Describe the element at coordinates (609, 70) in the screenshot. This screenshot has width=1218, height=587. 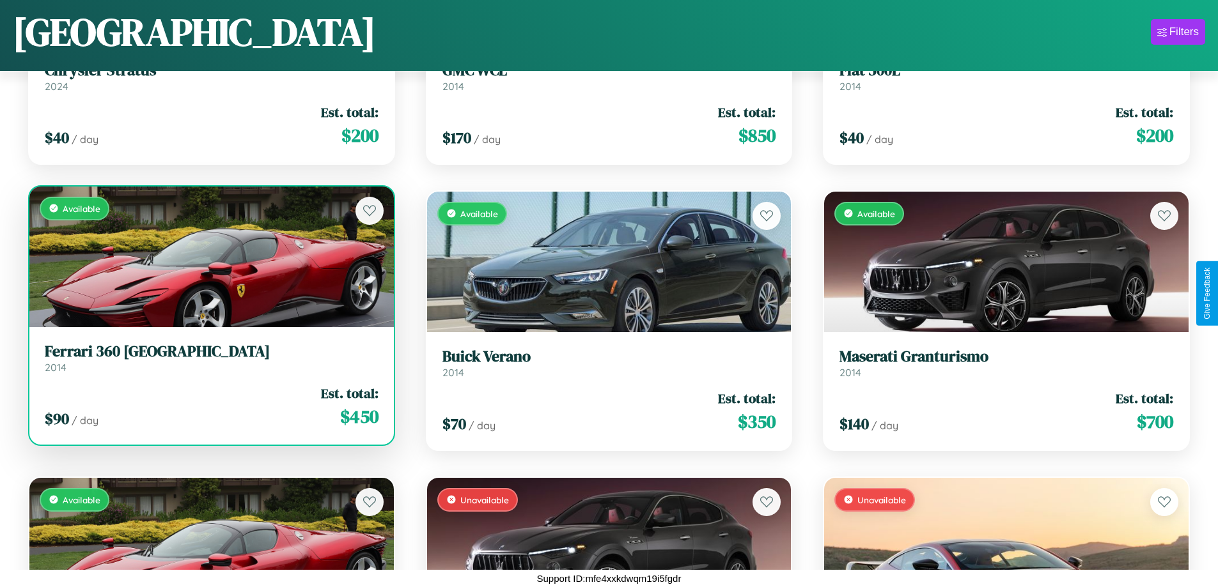
I see `h3: GMC WCL` at that location.